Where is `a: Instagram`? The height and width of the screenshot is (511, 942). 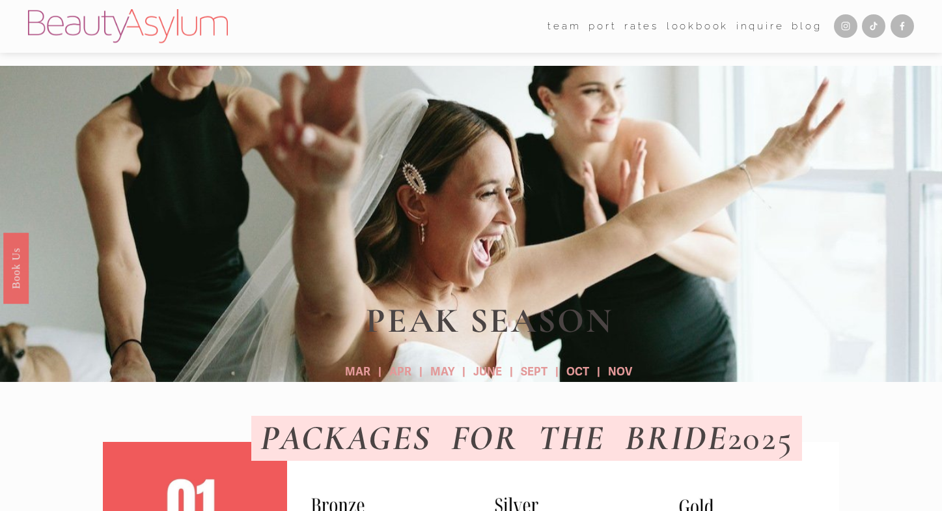
a: Instagram is located at coordinates (846, 26).